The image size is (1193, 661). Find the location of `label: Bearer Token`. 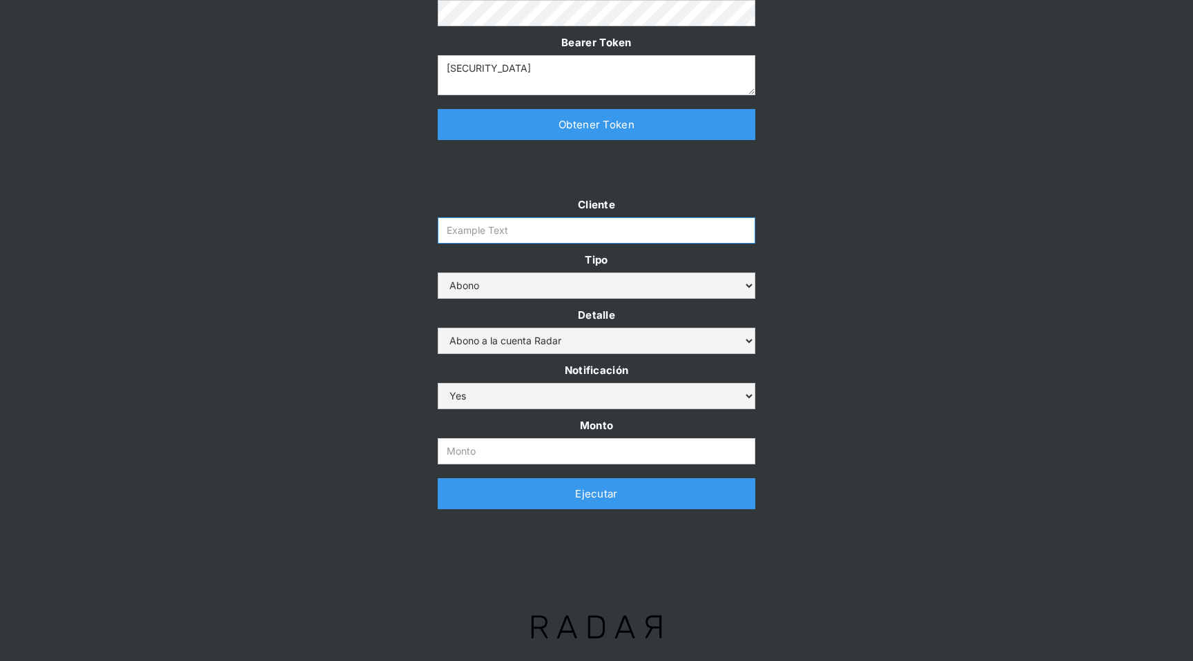

label: Bearer Token is located at coordinates (597, 42).